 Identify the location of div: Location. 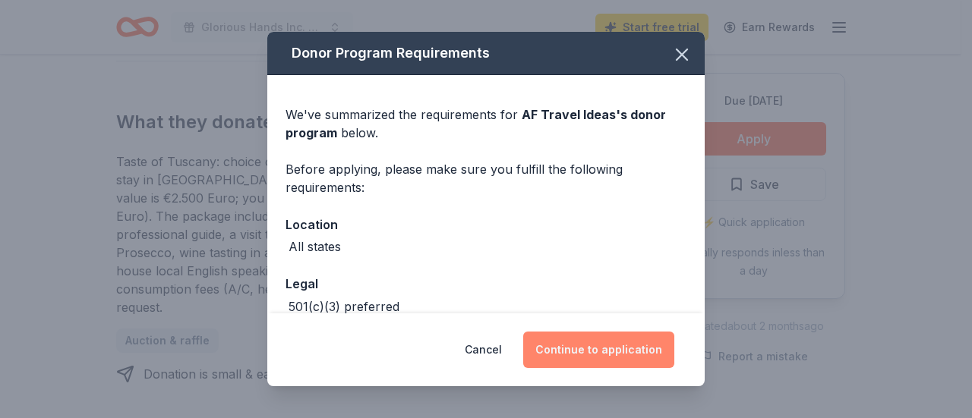
(486, 225).